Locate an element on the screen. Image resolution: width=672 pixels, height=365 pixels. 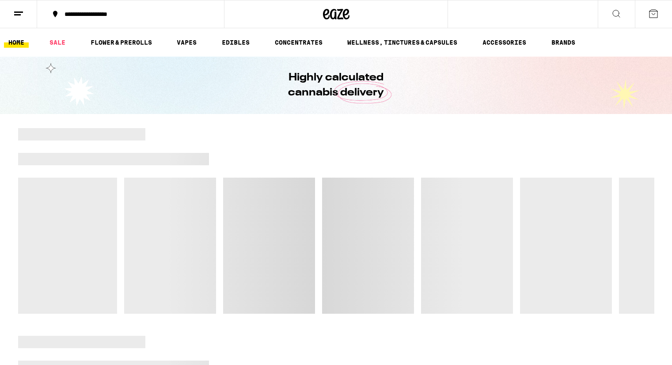
a: WELLNESS, TINCTURES & CAPSULES is located at coordinates (402, 42).